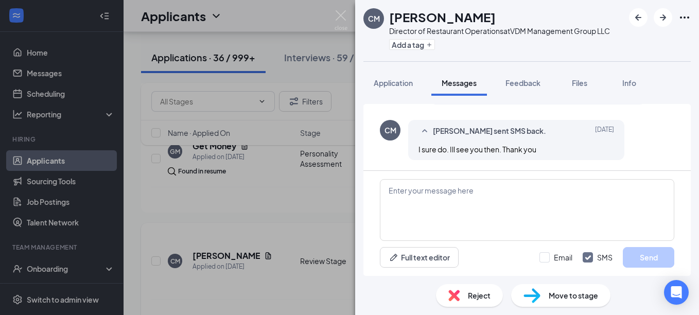 This screenshot has width=699, height=315. What do you see at coordinates (429, 45) in the screenshot?
I see `svg: Plus` at bounding box center [429, 45].